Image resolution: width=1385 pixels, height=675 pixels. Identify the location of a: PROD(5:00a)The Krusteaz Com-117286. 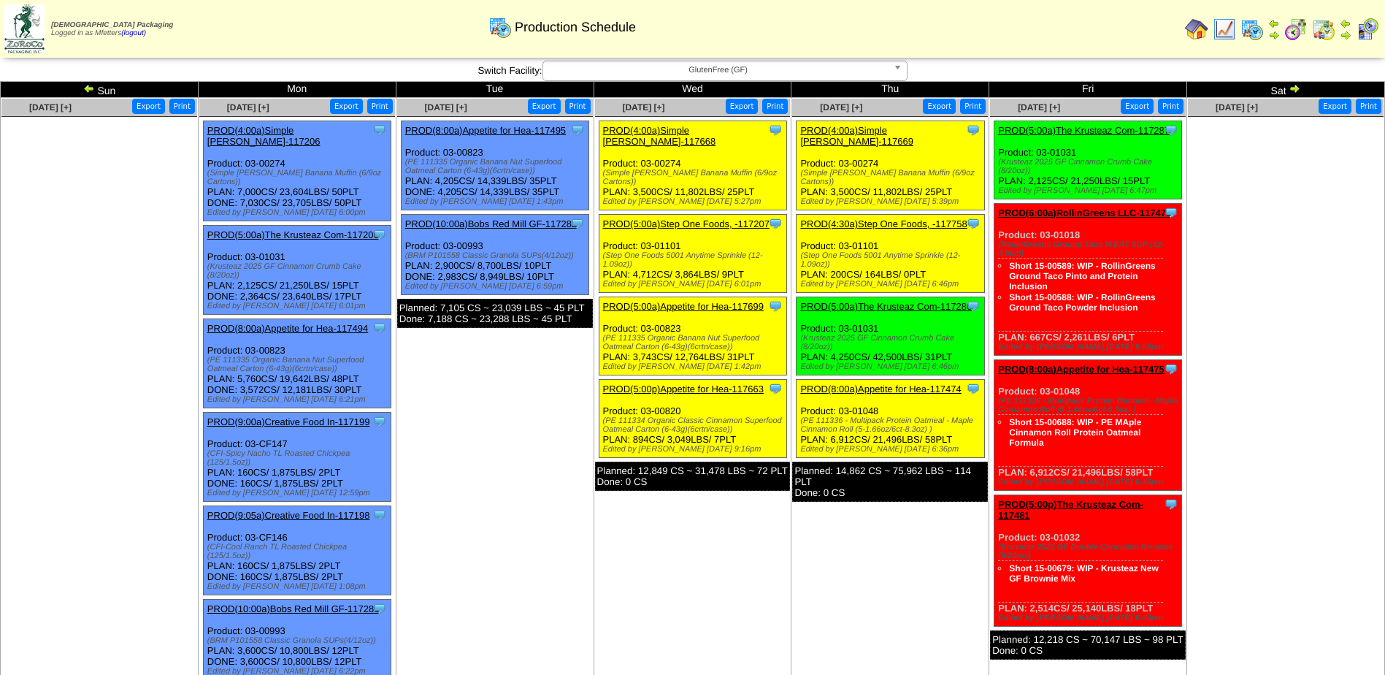
(886, 306).